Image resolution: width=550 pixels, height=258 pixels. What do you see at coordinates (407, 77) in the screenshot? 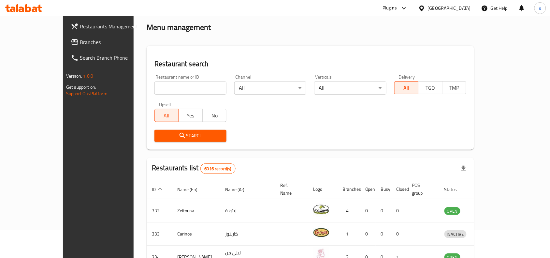
I see `label: Delivery` at bounding box center [407, 77].